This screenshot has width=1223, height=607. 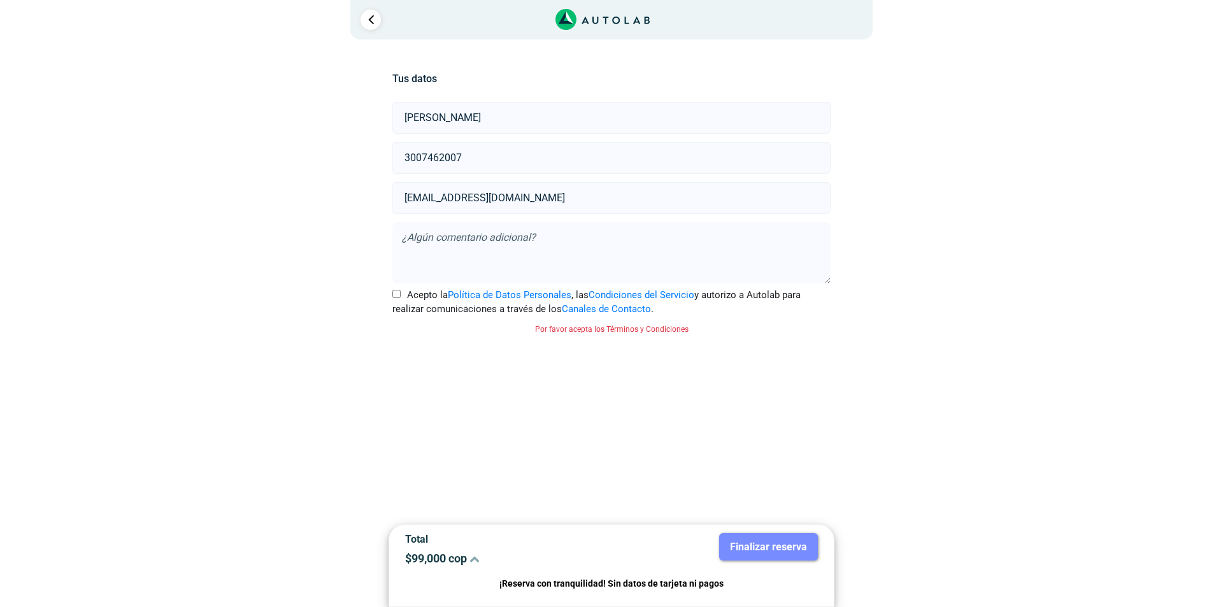 I want to click on a: Política de Datos Personales, so click(x=509, y=295).